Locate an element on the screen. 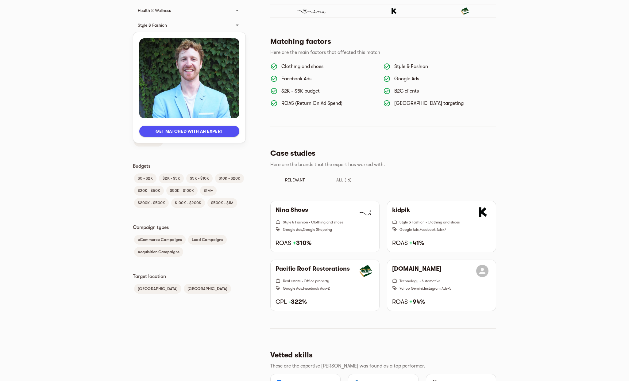  span: Relevant is located at coordinates (295, 180).